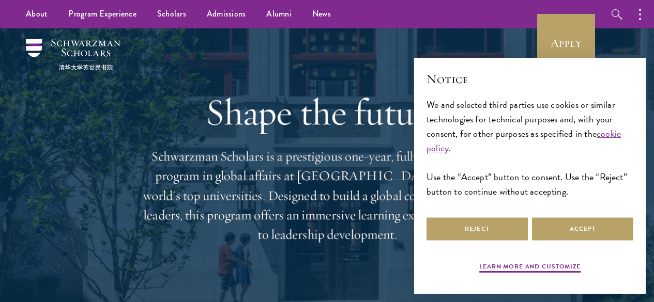  I want to click on p: Schwarzman Scholars is a prestigious one-year, fully funded master’s program in global affairs at..., so click(327, 196).